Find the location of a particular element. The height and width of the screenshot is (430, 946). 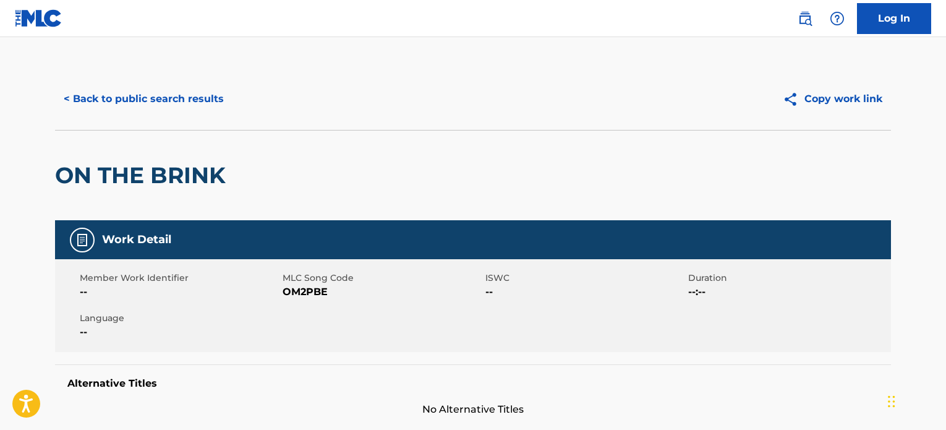

button: < Back to public search results is located at coordinates (144, 99).